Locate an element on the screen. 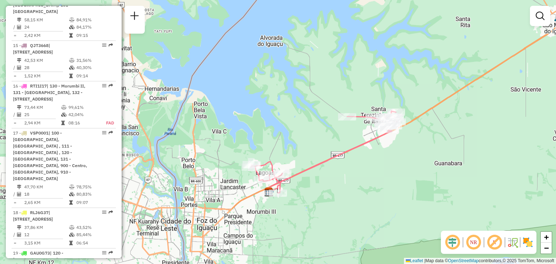  td: 78,75% is located at coordinates (94, 187).